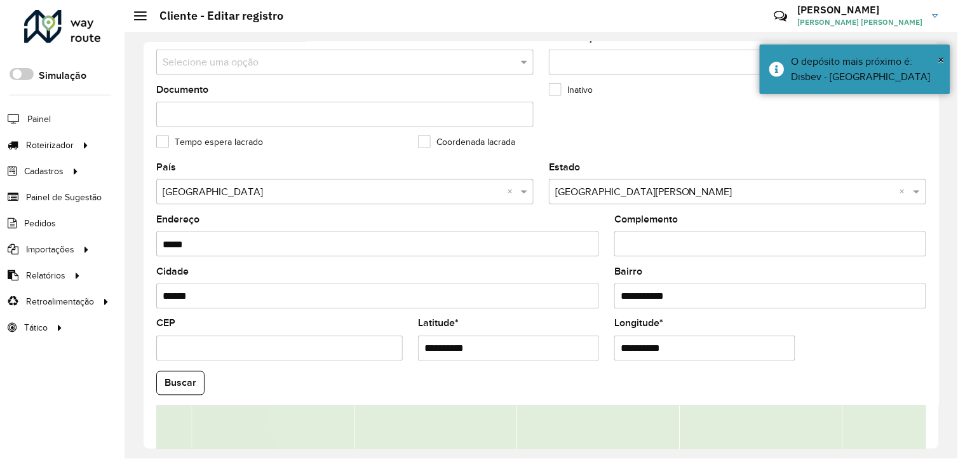 The image size is (958, 459). What do you see at coordinates (40, 223) in the screenshot?
I see `span: Pedidos` at bounding box center [40, 223].